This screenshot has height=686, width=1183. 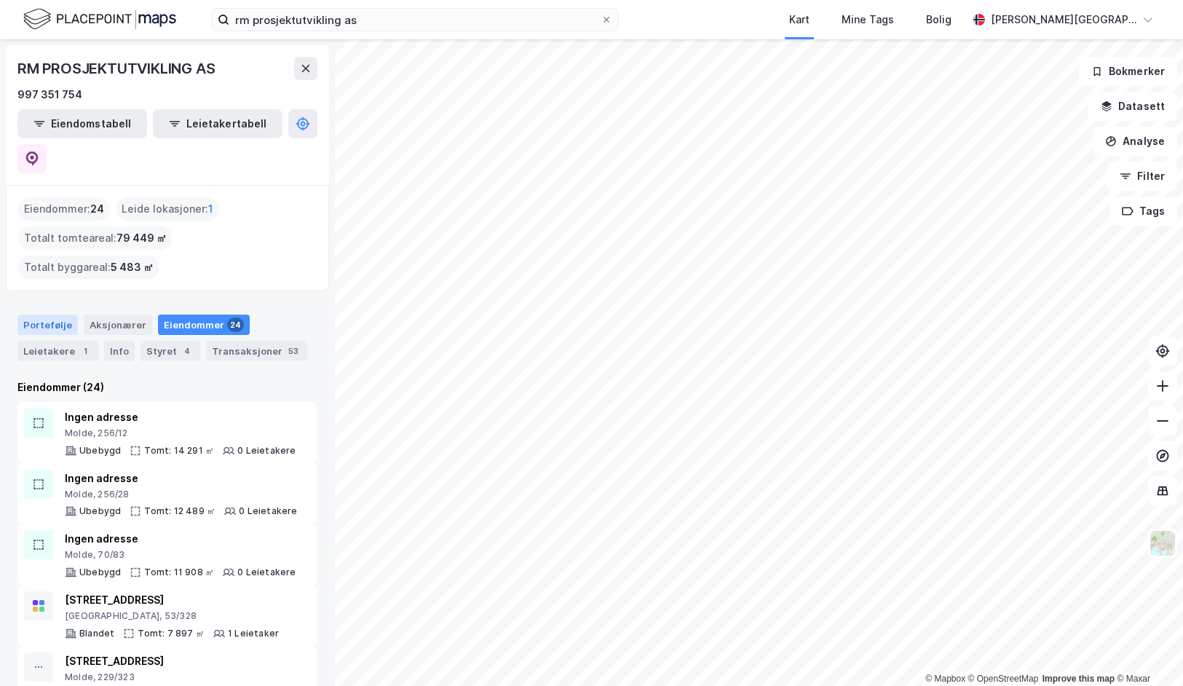 What do you see at coordinates (1003, 679) in the screenshot?
I see `a: OpenStreetMap` at bounding box center [1003, 679].